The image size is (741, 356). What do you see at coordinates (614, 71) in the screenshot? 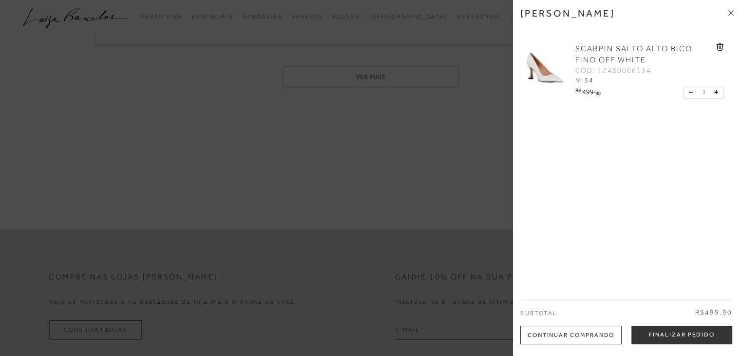
I see `span: CÓD: 12430006134` at bounding box center [614, 71].